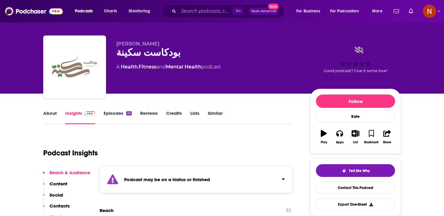 Image resolution: width=444 pixels, height=216 pixels. I want to click on span: More, so click(378, 11).